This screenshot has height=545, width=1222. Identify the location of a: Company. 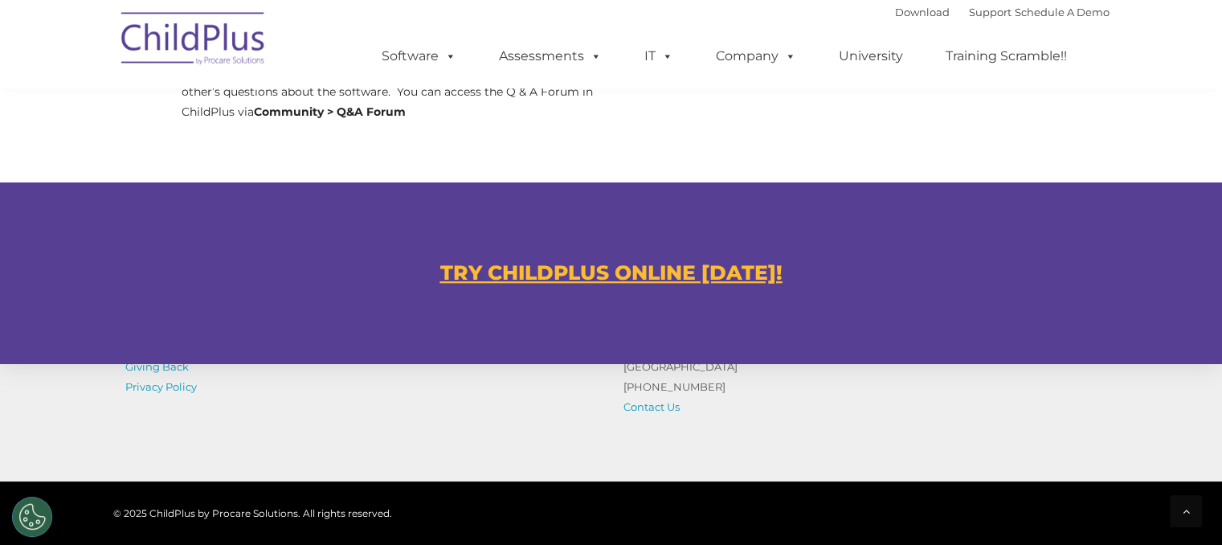
(756, 56).